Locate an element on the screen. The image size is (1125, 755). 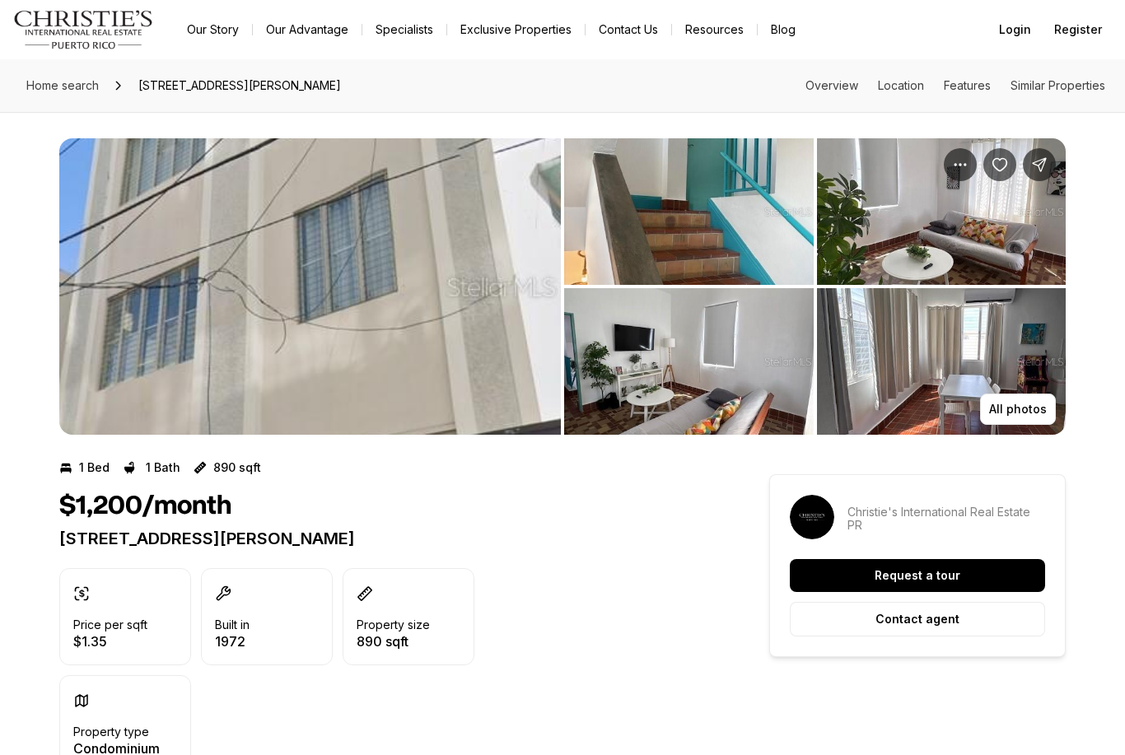
li: 1 of 4 is located at coordinates (310, 287).